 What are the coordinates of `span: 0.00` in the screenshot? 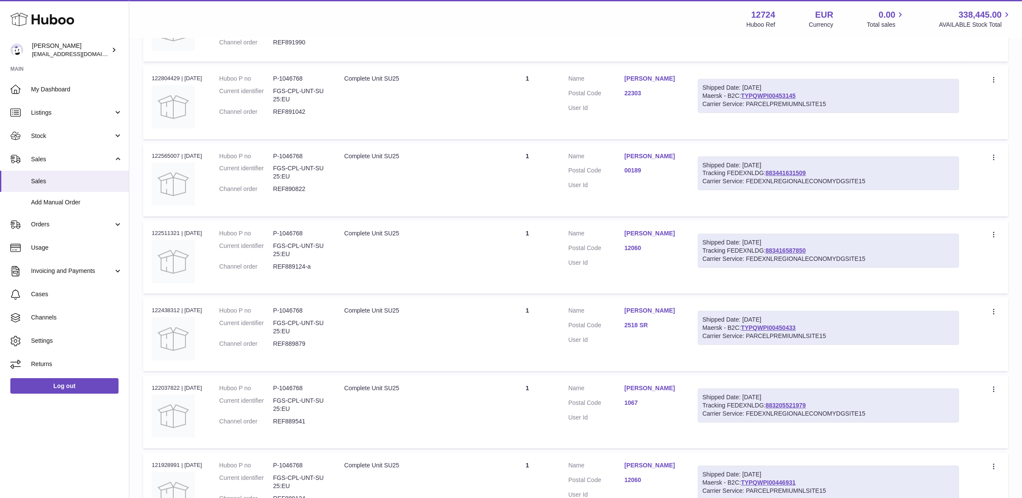 It's located at (887, 15).